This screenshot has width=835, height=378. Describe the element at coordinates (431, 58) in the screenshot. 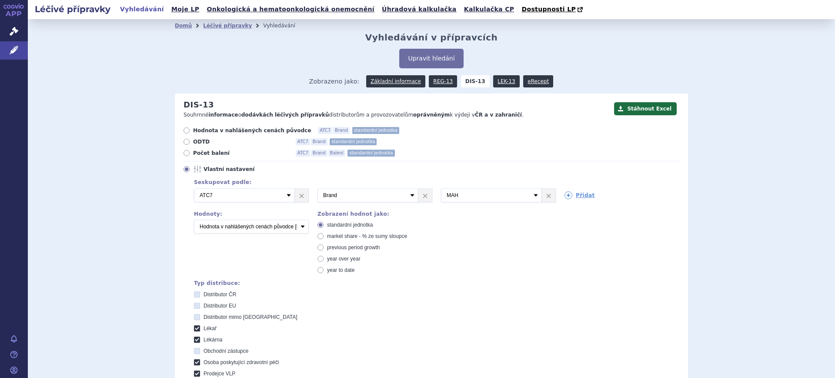

I see `button: Upravit hledání` at that location.